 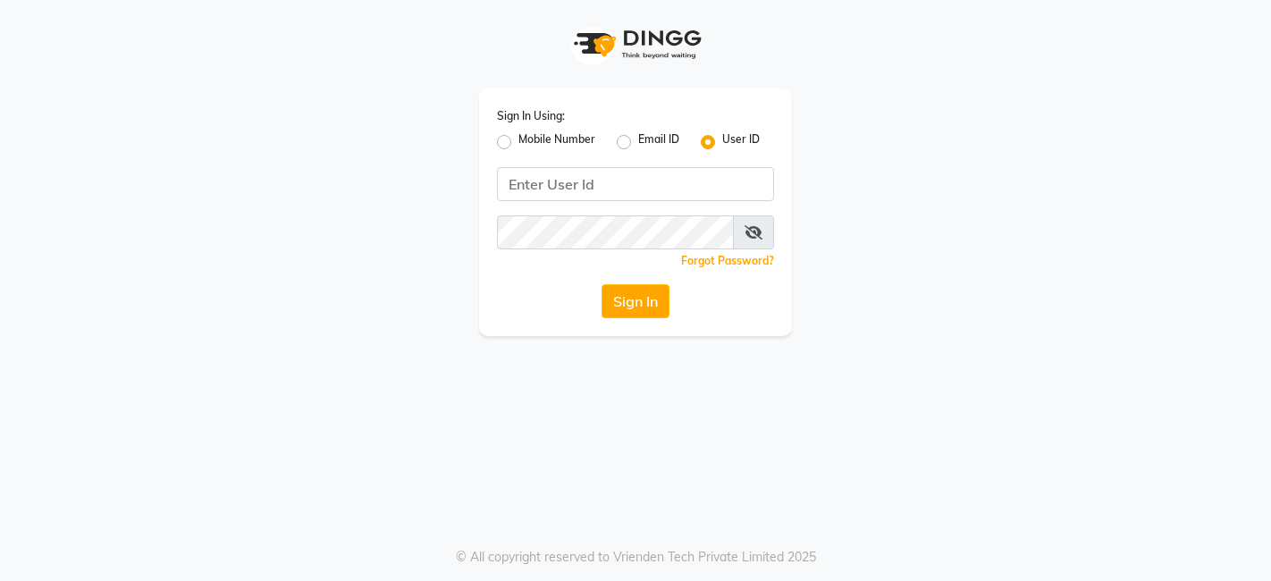 What do you see at coordinates (659, 142) in the screenshot?
I see `label: Email ID` at bounding box center [659, 142].